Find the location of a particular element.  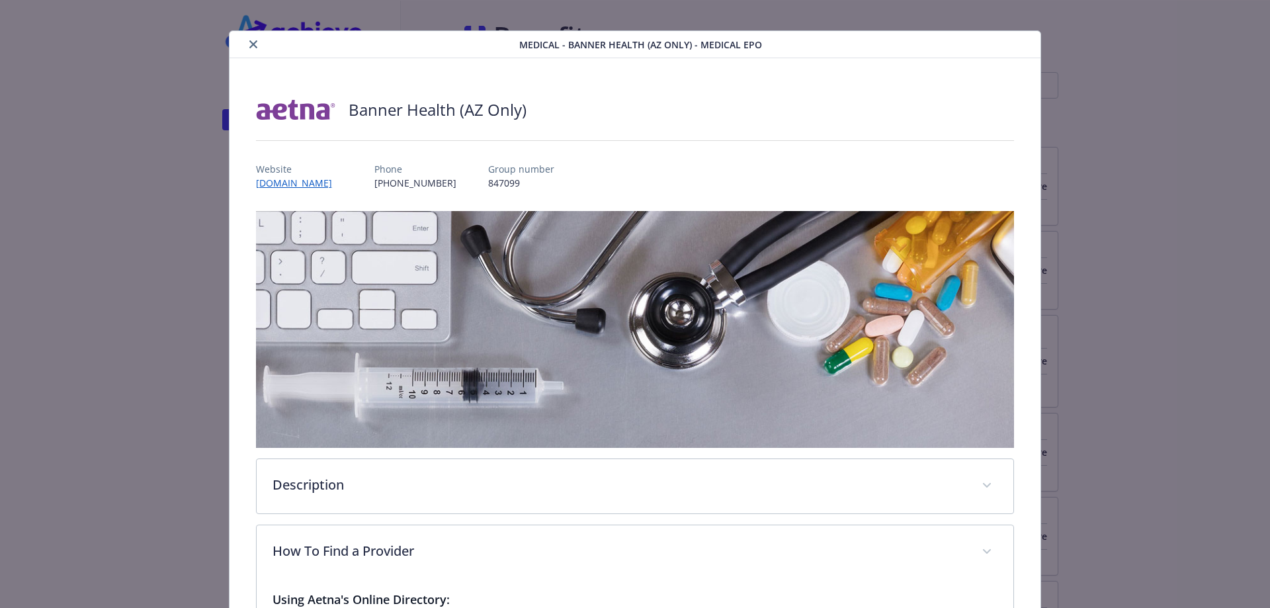

img: banner is located at coordinates (635, 329).